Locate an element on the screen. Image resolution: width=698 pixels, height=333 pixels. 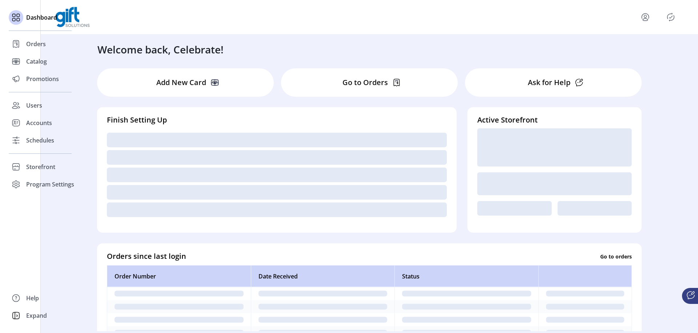
h4: Orders since last login is located at coordinates (147, 256).